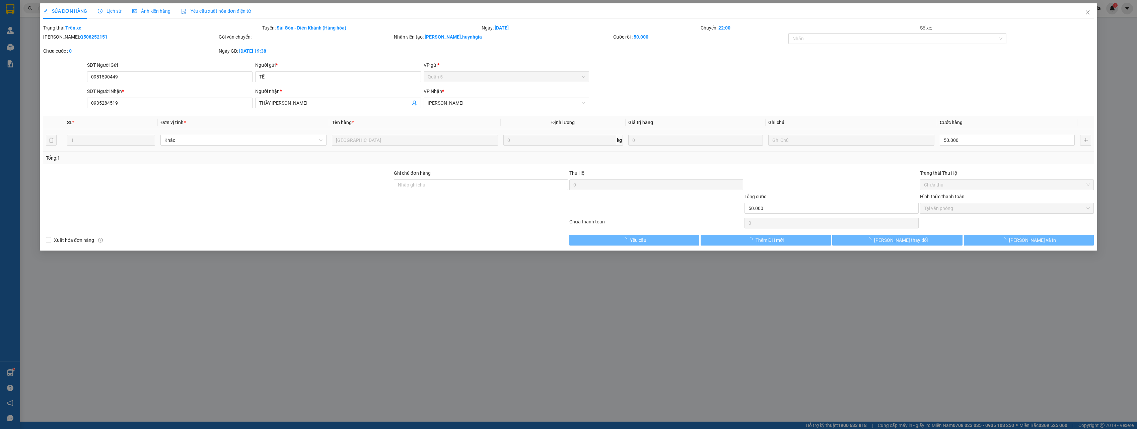 This screenshot has width=1137, height=429. Describe the element at coordinates (152, 28) in the screenshot. I see `div: Trạng thái:` at that location.